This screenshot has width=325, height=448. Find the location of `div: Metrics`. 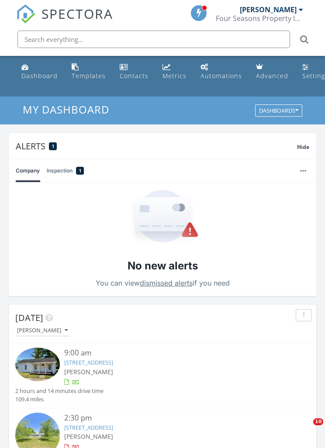

div: Metrics is located at coordinates (174, 75).